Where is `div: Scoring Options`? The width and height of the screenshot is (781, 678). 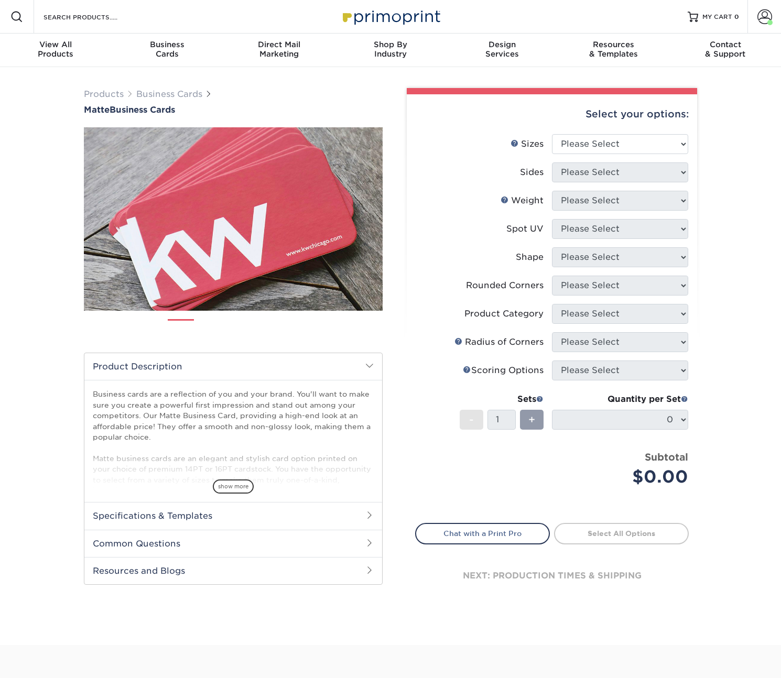 div: Scoring Options is located at coordinates (503, 370).